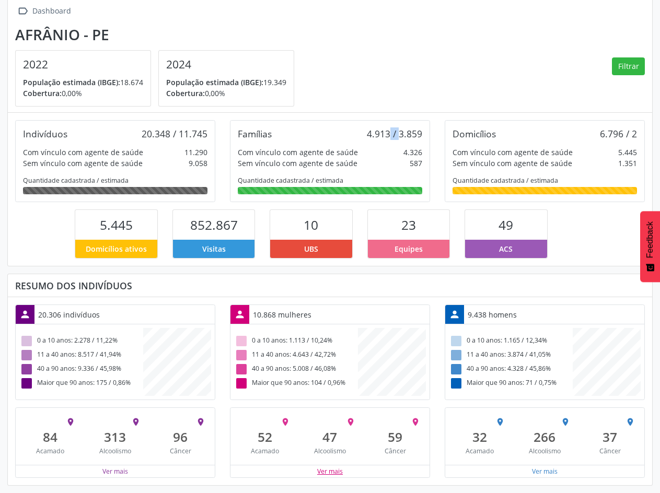 The width and height of the screenshot is (660, 493). Describe the element at coordinates (69, 314) in the screenshot. I see `div: 20.306 indivíduos` at that location.